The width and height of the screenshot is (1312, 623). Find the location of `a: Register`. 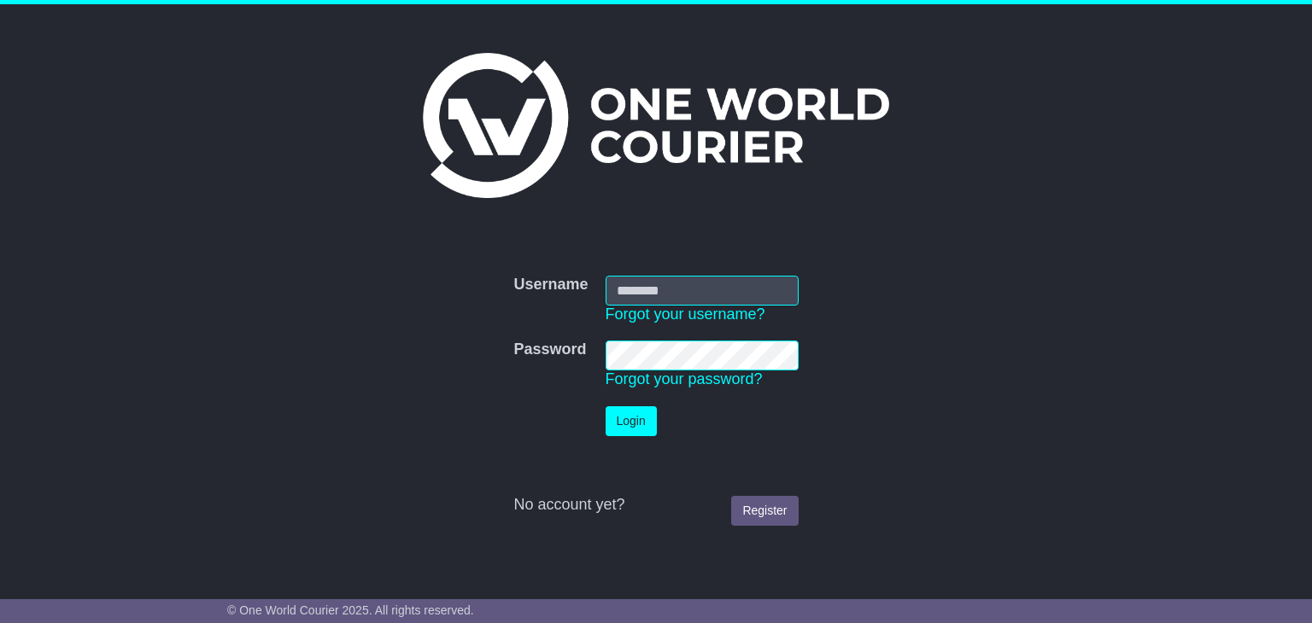

a: Register is located at coordinates (764, 511).